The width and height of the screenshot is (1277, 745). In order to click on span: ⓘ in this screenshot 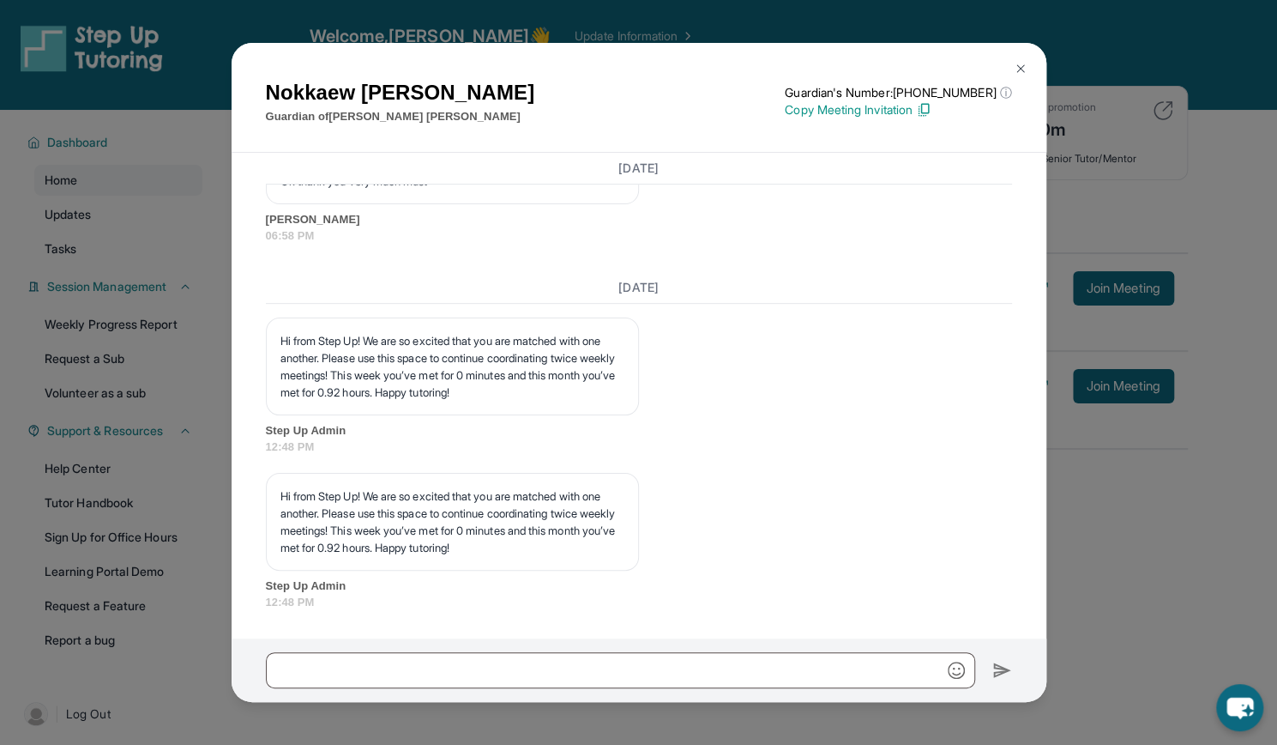, I will do `click(1005, 93)`.